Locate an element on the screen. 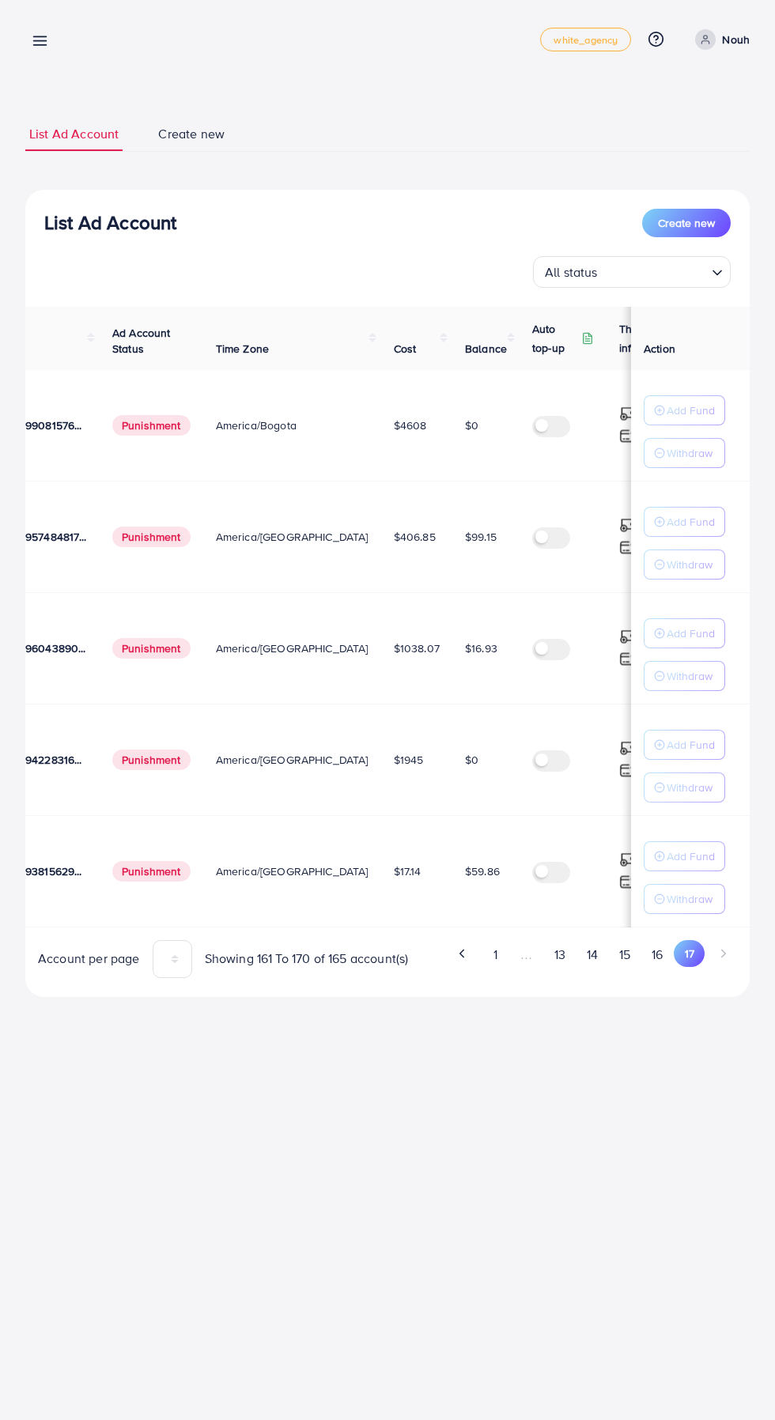  button: Go to page 1 is located at coordinates (495, 954).